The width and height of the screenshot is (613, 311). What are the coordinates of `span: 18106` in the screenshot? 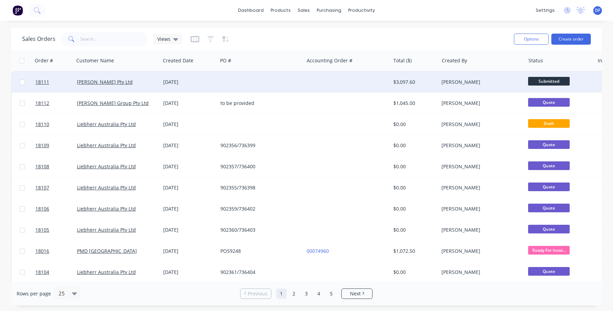 It's located at (42, 209).